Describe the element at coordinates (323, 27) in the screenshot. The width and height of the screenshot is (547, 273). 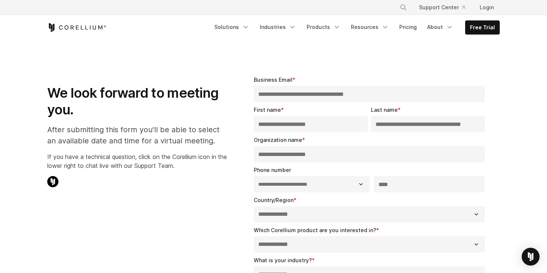
I see `a: Products` at that location.